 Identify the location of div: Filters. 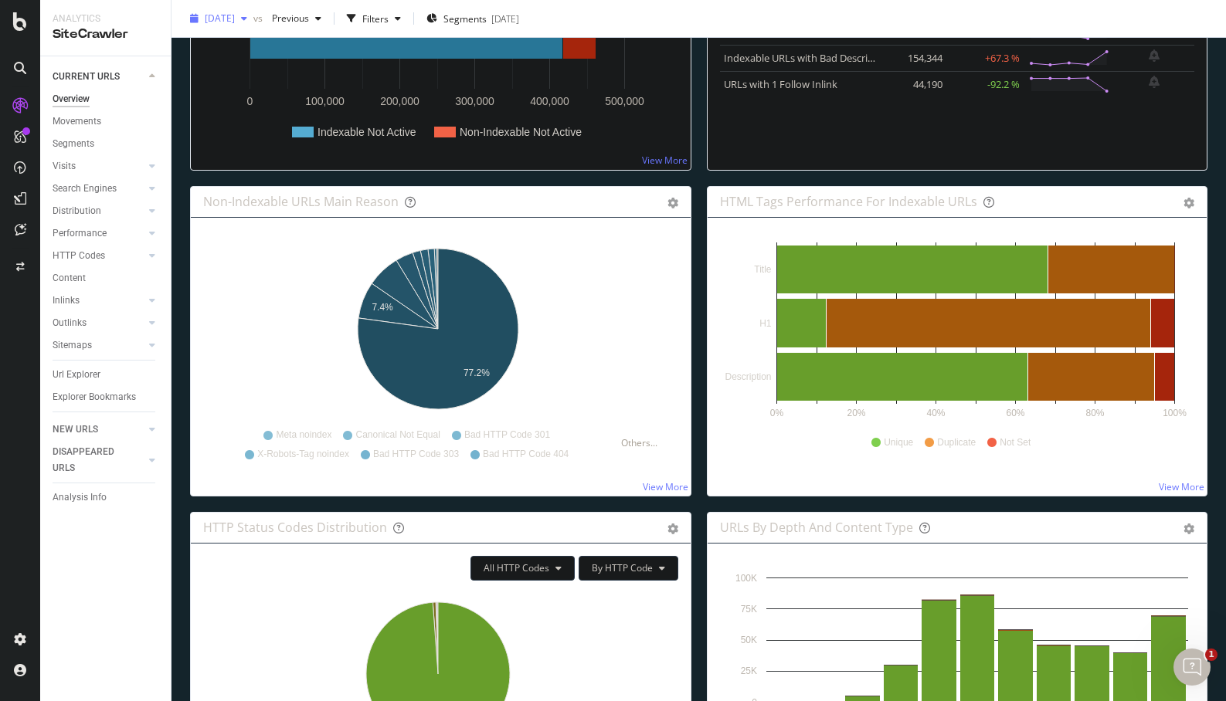
(375, 18).